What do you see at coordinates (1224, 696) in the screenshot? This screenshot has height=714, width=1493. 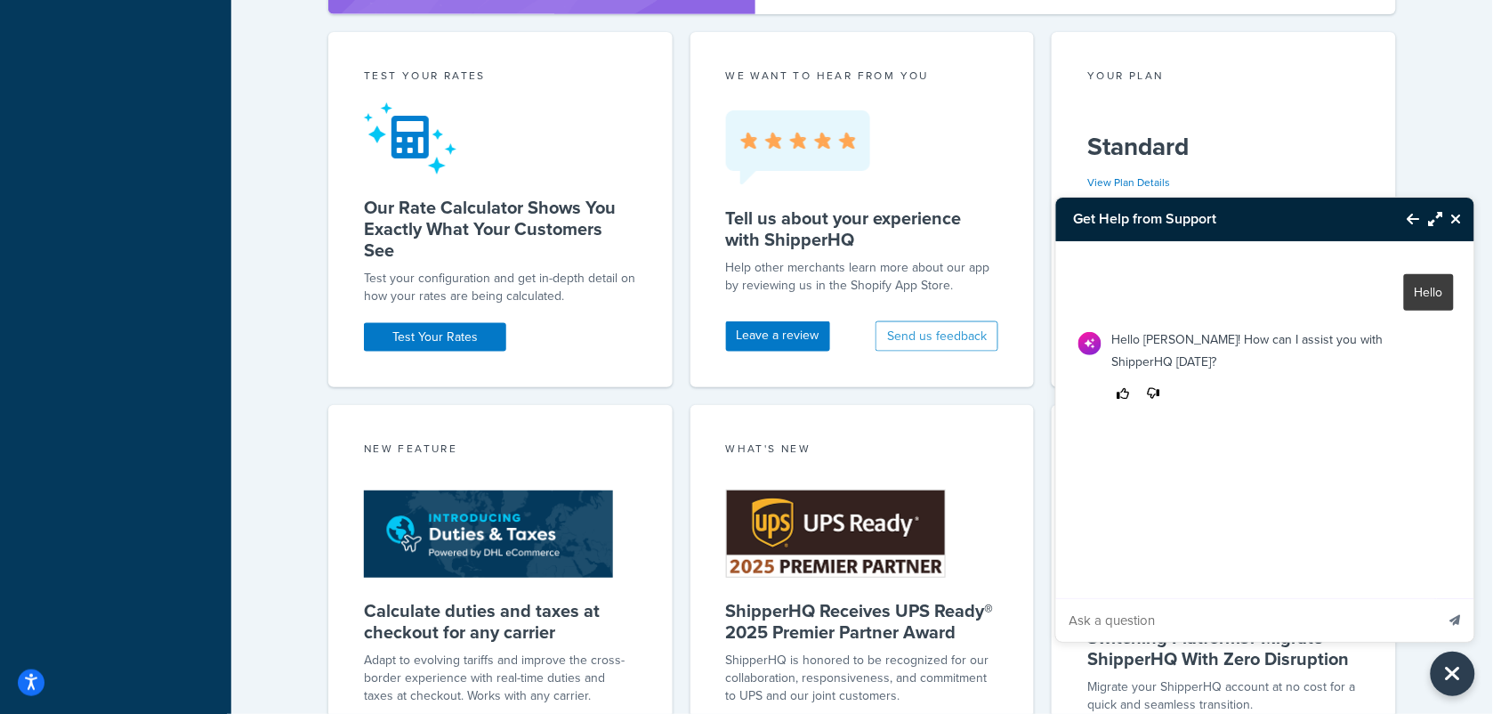 I see `div: Migrate your ShipperHQ account at no cost for a quick and seamless transition.` at bounding box center [1224, 696].